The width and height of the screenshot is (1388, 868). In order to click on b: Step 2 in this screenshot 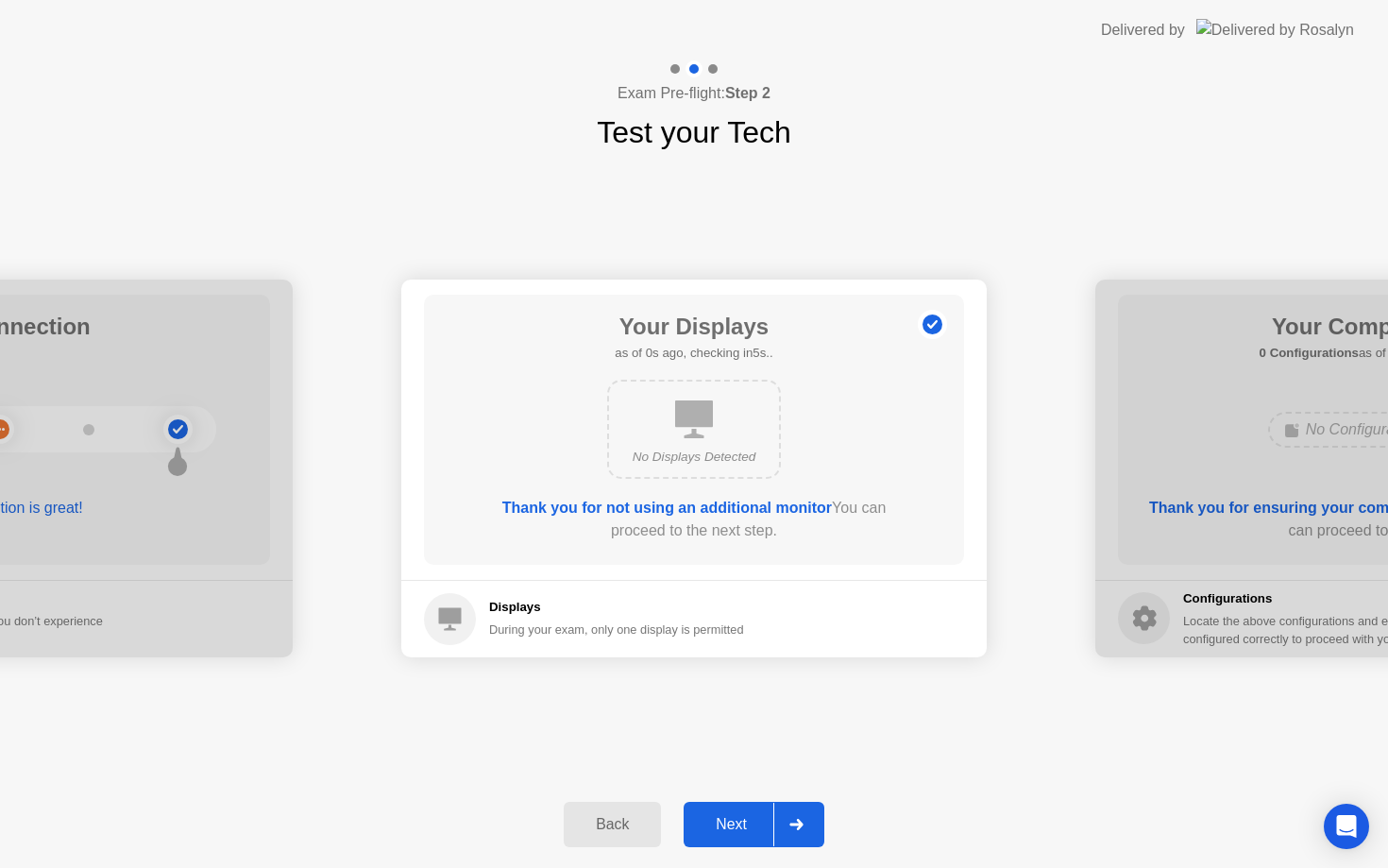, I will do `click(748, 92)`.